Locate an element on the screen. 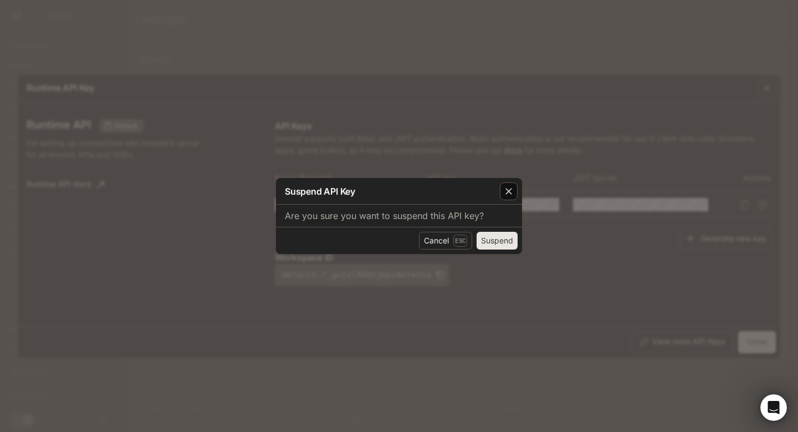 The height and width of the screenshot is (432, 798). p: Suspend API Key is located at coordinates (320, 191).